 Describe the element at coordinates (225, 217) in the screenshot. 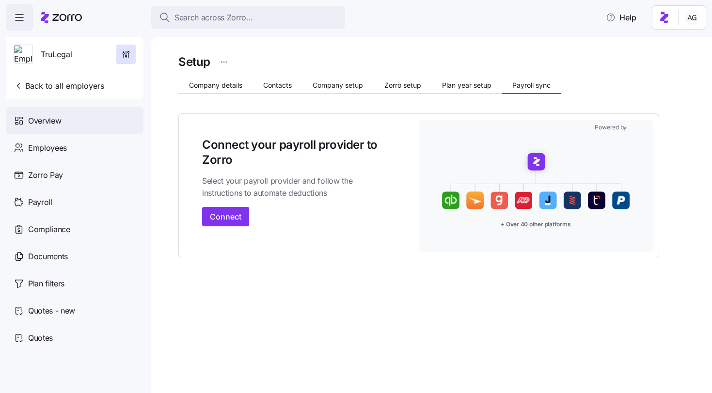

I see `span: Connect` at that location.